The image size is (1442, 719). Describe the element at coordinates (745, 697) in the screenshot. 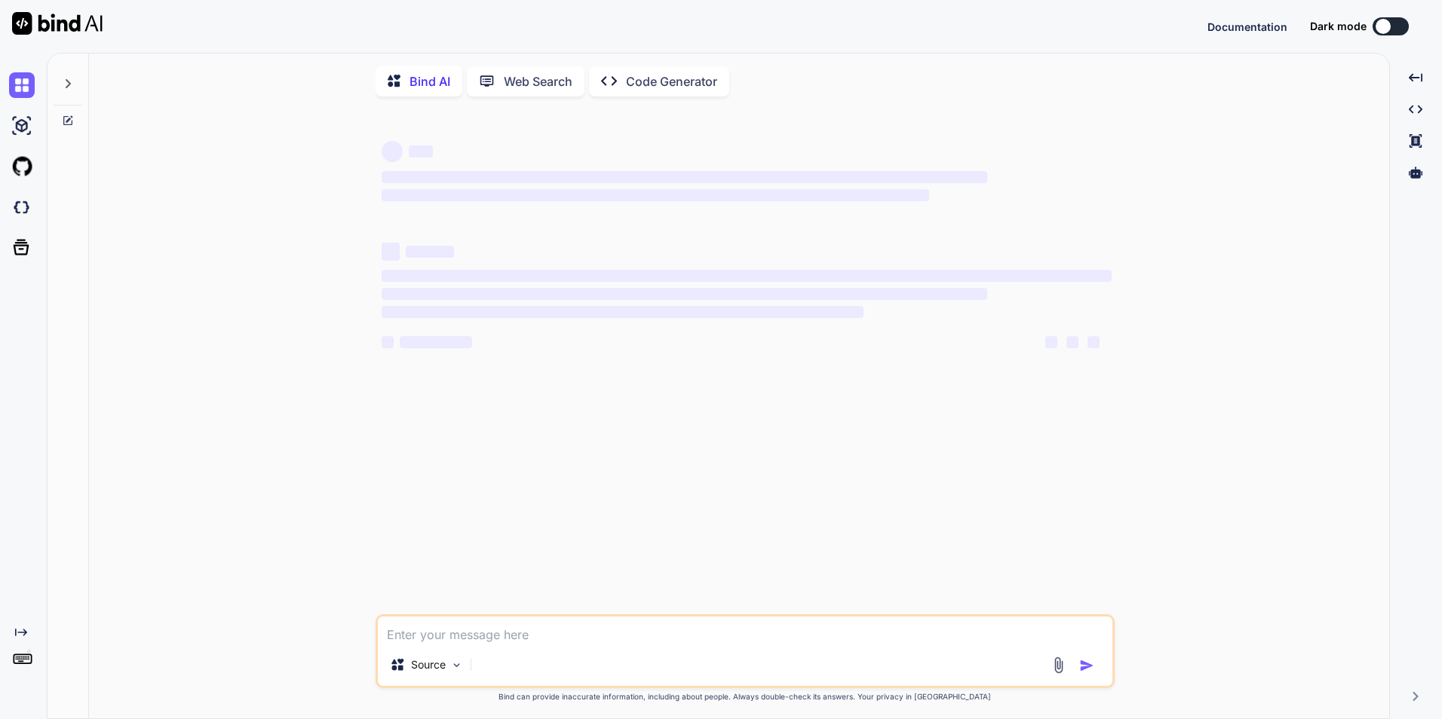

I see `p: Bind can provide inaccurate information, including about people. Always double-check its answers....` at that location.